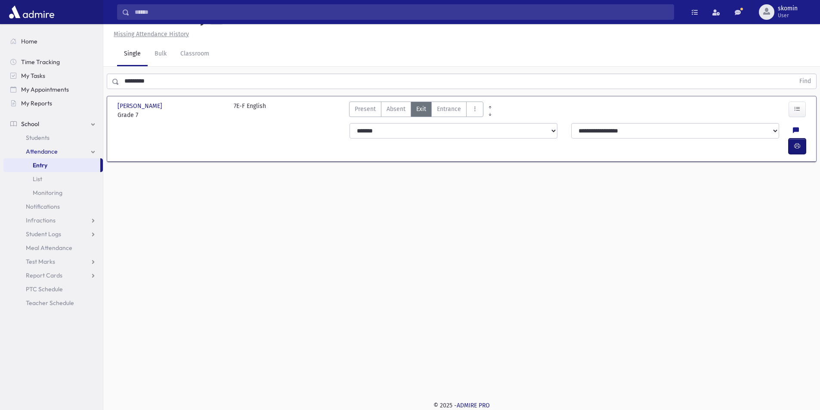 The height and width of the screenshot is (410, 820). I want to click on div: © 2025 -, so click(462, 406).